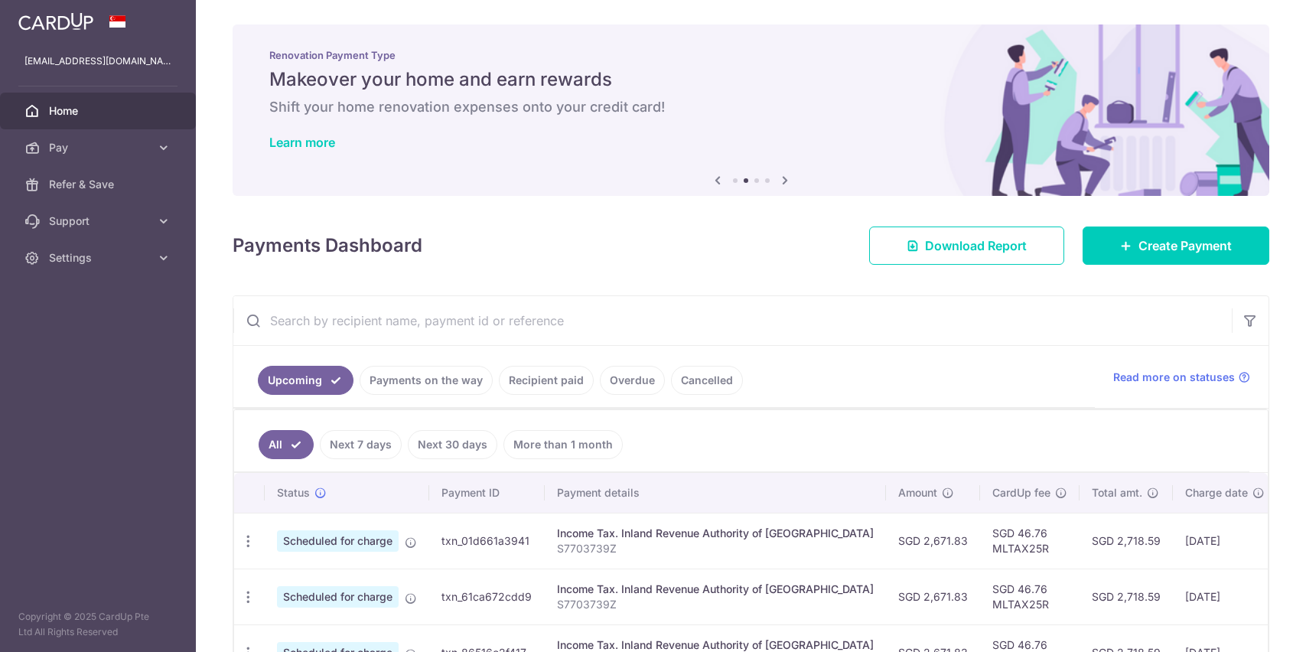 The width and height of the screenshot is (1306, 652). What do you see at coordinates (1216, 493) in the screenshot?
I see `span: Charge date` at bounding box center [1216, 493].